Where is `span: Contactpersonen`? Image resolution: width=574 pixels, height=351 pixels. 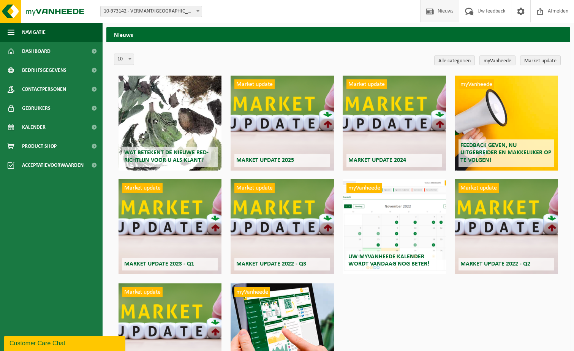 span: Contactpersonen is located at coordinates (44, 89).